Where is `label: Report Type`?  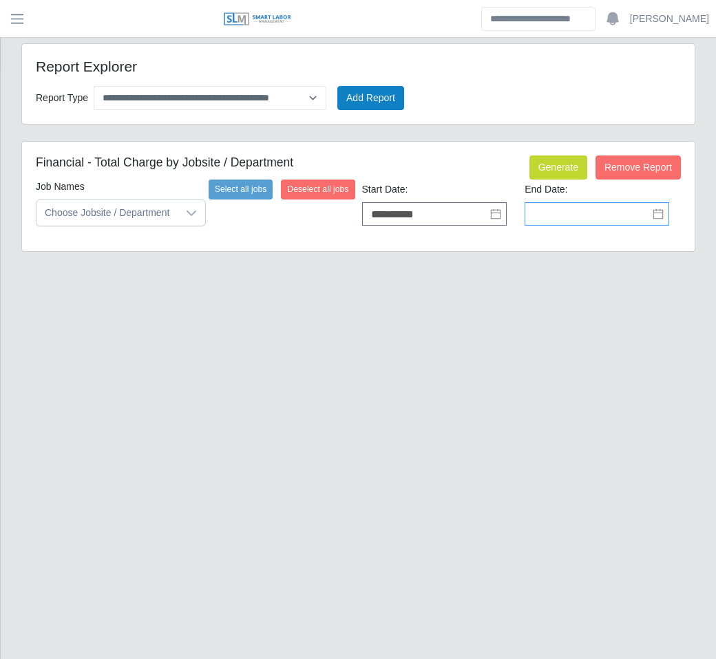 label: Report Type is located at coordinates (62, 98).